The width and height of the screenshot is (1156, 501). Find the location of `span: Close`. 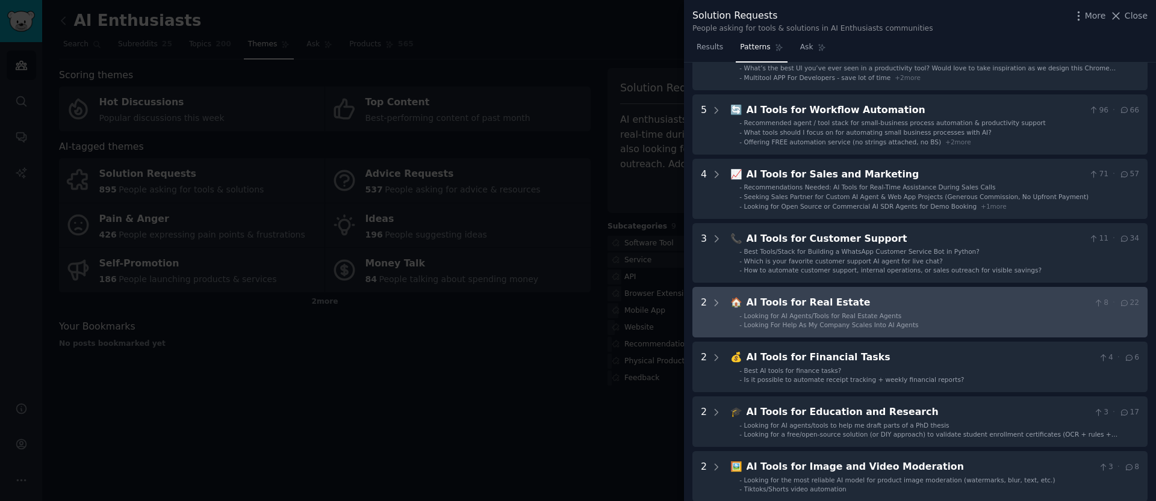

span: Close is located at coordinates (1136, 16).